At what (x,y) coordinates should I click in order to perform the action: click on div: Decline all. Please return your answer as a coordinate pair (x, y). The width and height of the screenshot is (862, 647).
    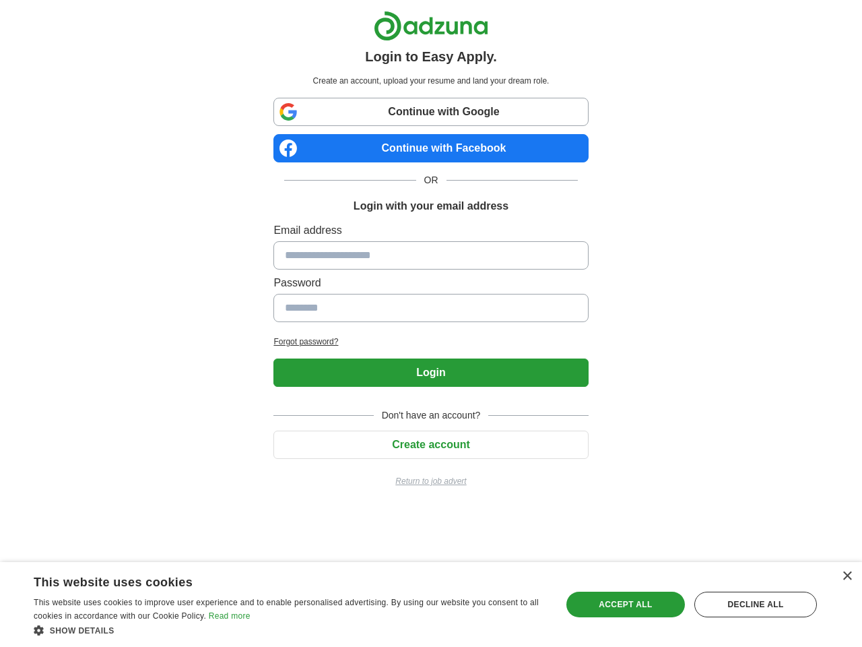
    Looking at the image, I should click on (756, 604).